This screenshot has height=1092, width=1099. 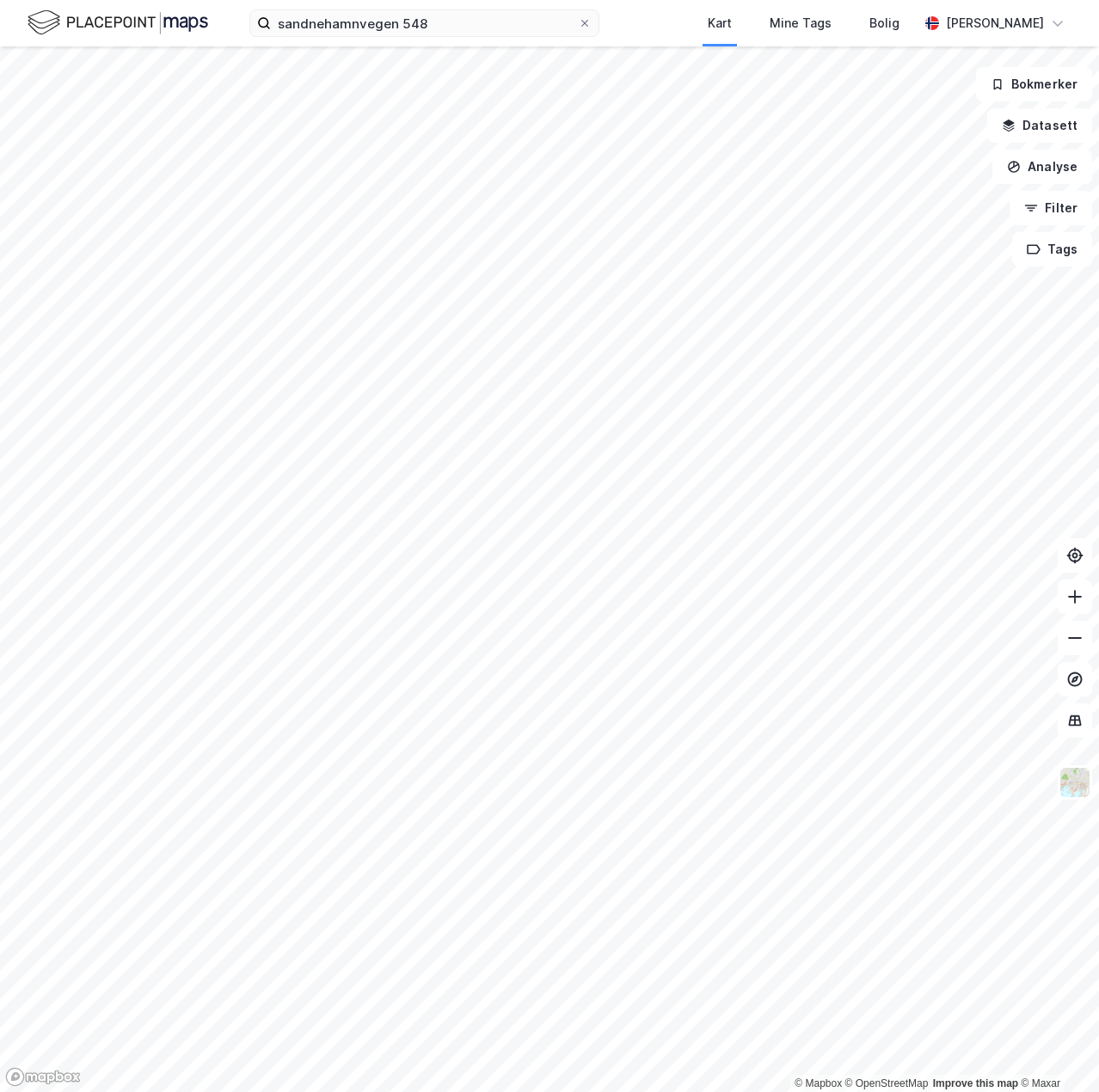 I want to click on button: Bokmerker, so click(x=1034, y=84).